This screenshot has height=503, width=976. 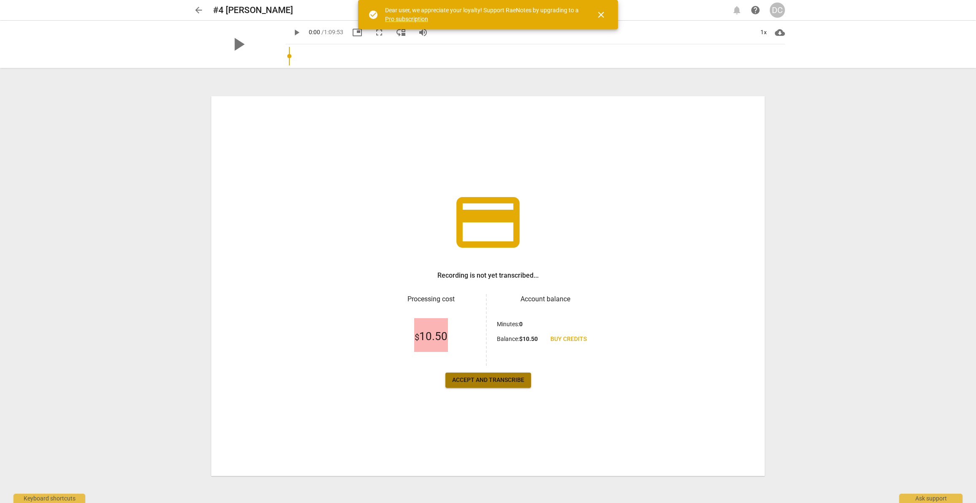 What do you see at coordinates (199, 10) in the screenshot?
I see `span: arrow_back` at bounding box center [199, 10].